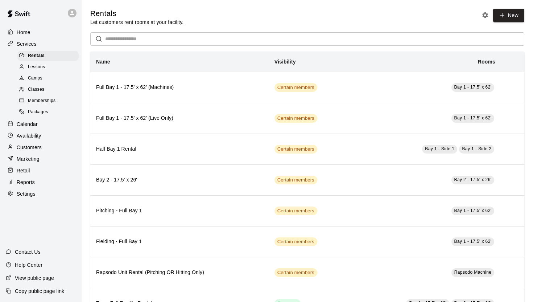 The image size is (533, 302). Describe the element at coordinates (24, 32) in the screenshot. I see `p: Home` at that location.